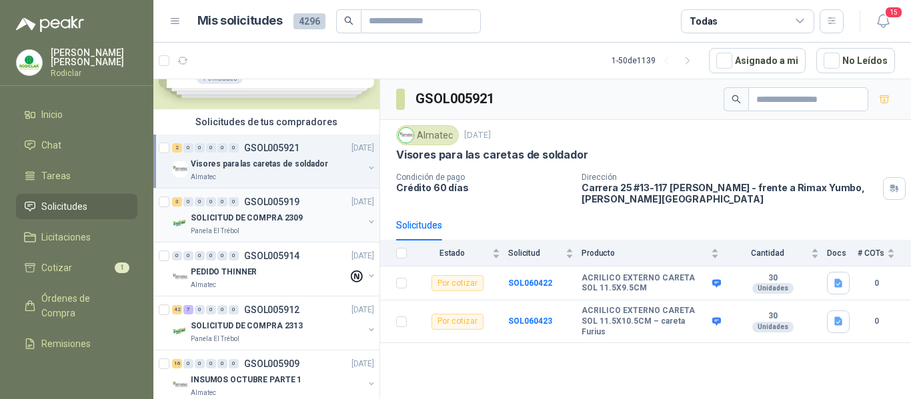 The height and width of the screenshot is (399, 911). What do you see at coordinates (842, 253) in the screenshot?
I see `th: Docs` at bounding box center [842, 253].